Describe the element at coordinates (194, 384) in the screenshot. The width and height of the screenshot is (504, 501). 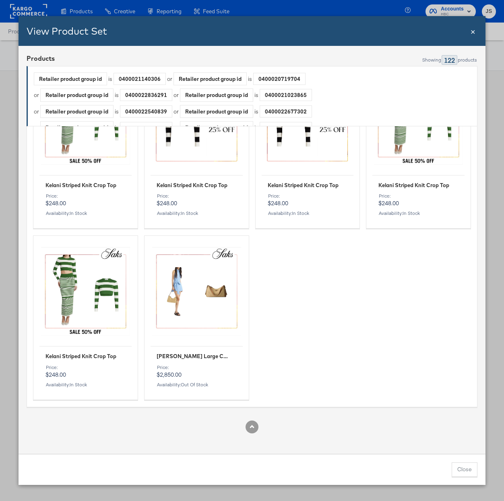
I see `span: out of stock` at that location.